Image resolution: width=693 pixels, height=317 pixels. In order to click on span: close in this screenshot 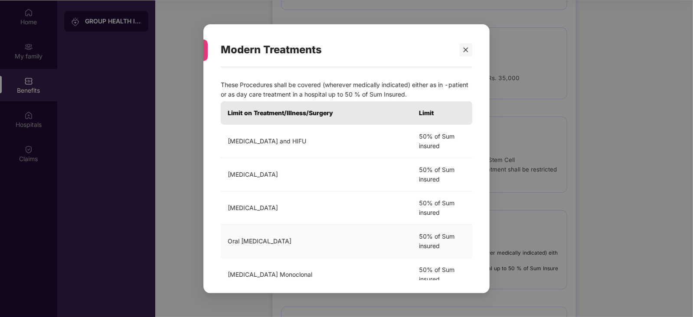, I will do `click(466, 49)`.